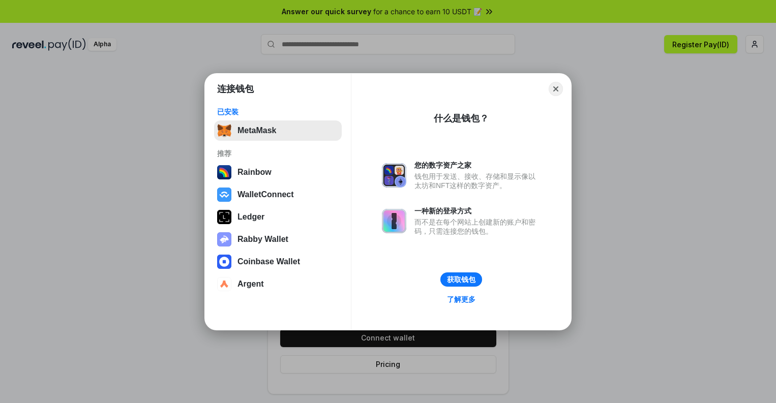 This screenshot has height=403, width=776. I want to click on div: 一种新的登录方式, so click(477, 211).